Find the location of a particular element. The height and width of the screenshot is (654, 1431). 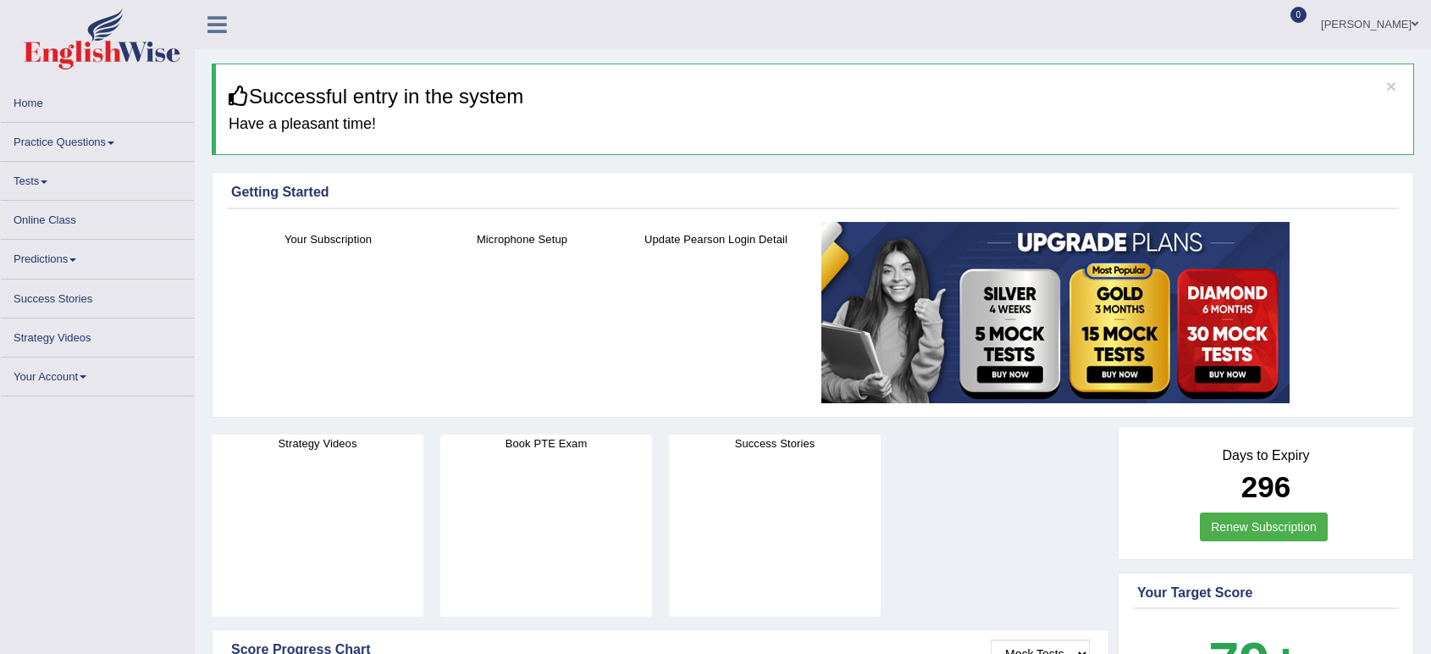

a: Online Class is located at coordinates (97, 217).